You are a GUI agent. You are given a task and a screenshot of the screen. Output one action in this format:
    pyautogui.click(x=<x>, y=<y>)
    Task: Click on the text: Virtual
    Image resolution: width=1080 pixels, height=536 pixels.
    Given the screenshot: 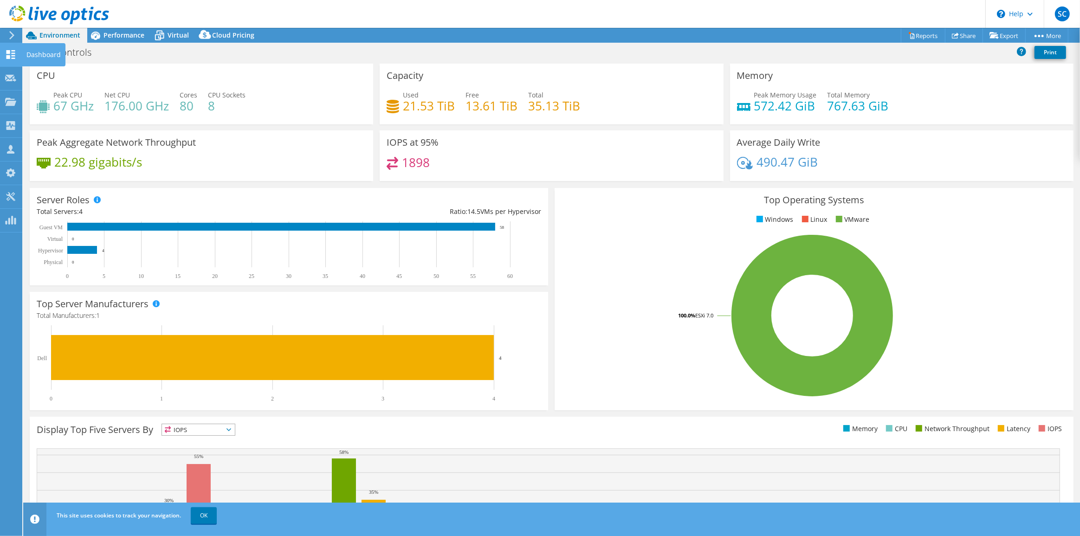 What is the action you would take?
    pyautogui.click(x=55, y=239)
    